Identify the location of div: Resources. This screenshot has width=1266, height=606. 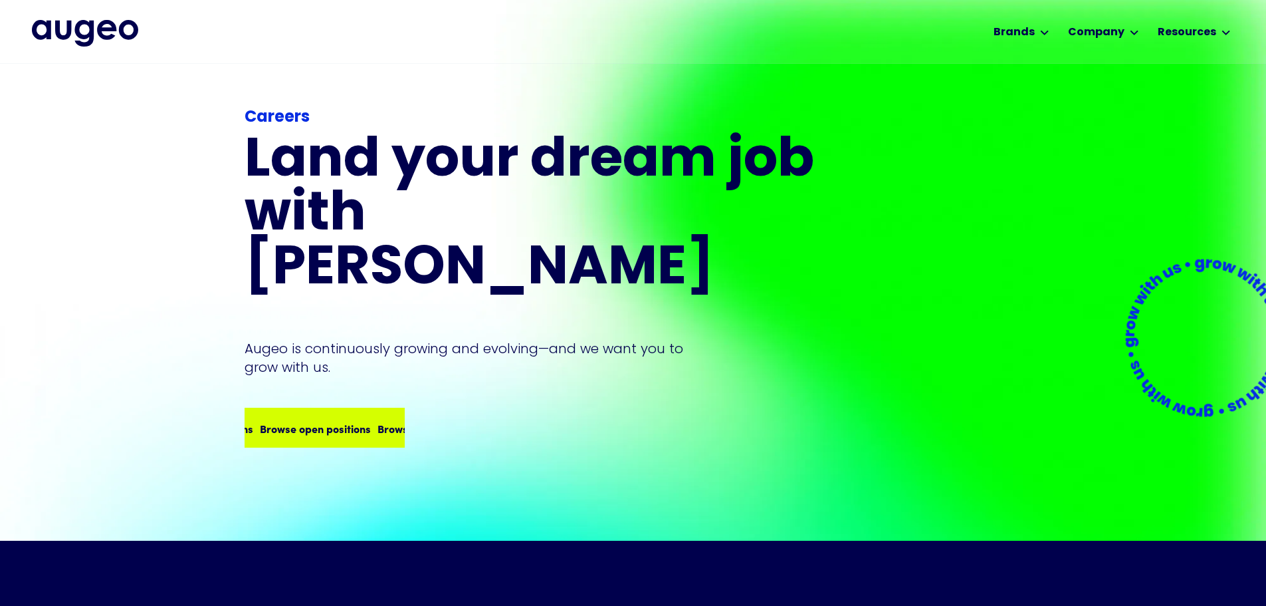
(1187, 33).